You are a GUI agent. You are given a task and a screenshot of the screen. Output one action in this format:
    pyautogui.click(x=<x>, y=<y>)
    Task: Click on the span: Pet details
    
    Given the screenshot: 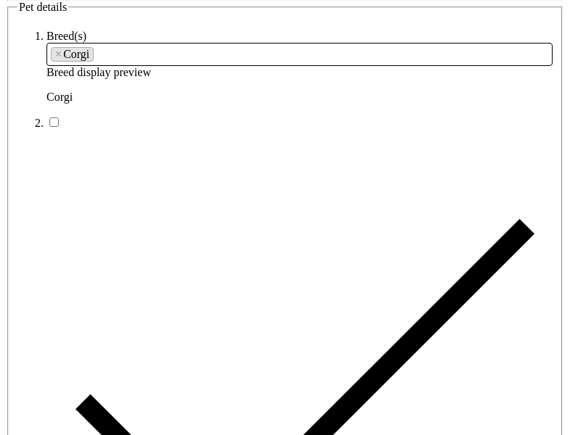 What is the action you would take?
    pyautogui.click(x=43, y=7)
    